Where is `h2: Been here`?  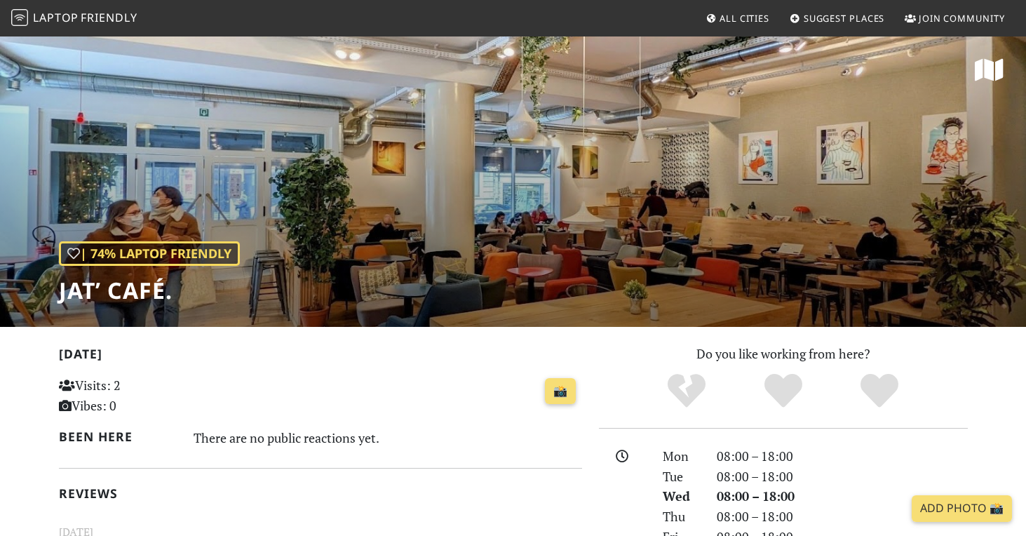 h2: Been here is located at coordinates (118, 436).